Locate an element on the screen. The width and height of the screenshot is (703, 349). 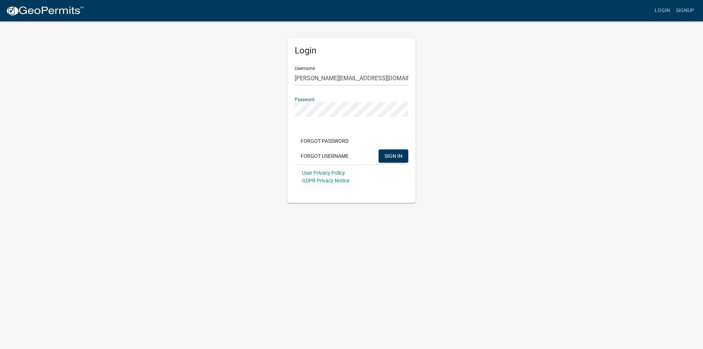
a: User Privacy Policy is located at coordinates (323, 173).